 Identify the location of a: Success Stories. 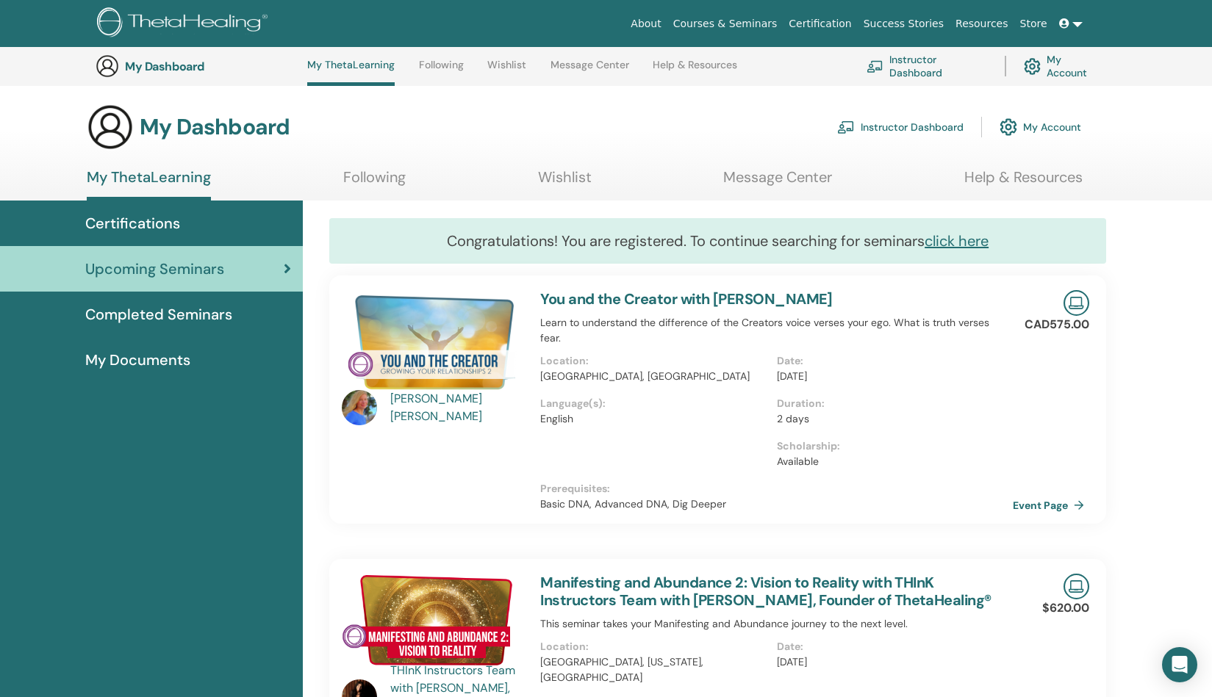
(903, 24).